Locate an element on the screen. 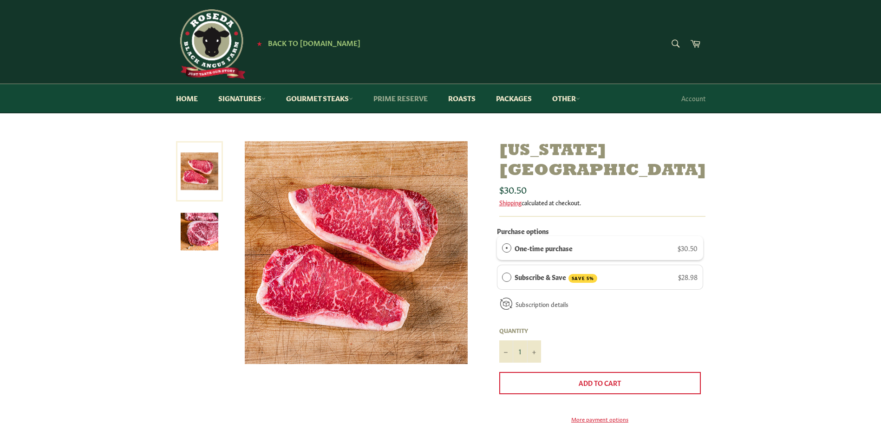 The image size is (881, 443). label: Purchase options is located at coordinates (523, 231).